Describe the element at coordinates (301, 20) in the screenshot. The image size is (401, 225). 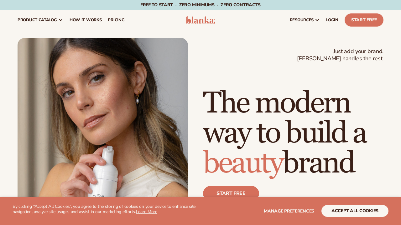
I see `span: resources` at that location.